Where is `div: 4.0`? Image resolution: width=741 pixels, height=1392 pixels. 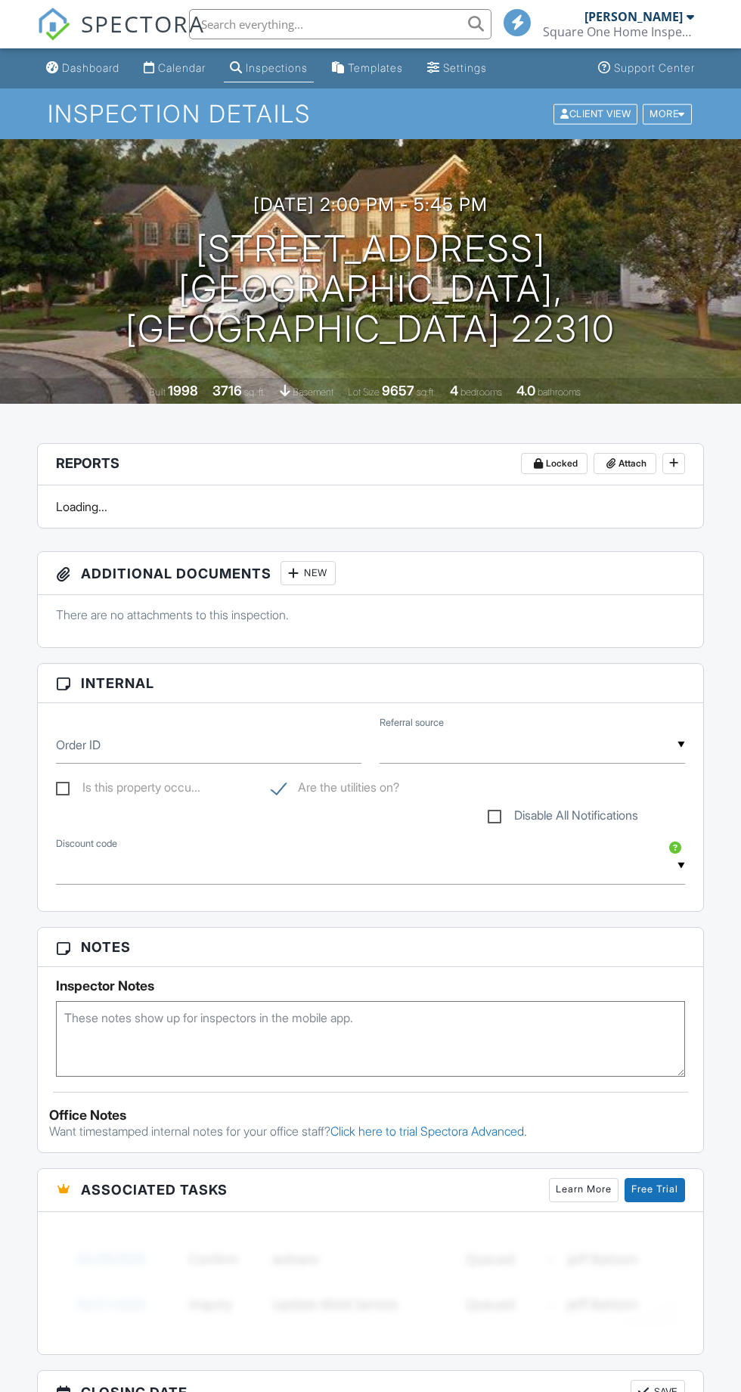
div: 4.0 is located at coordinates (525, 390).